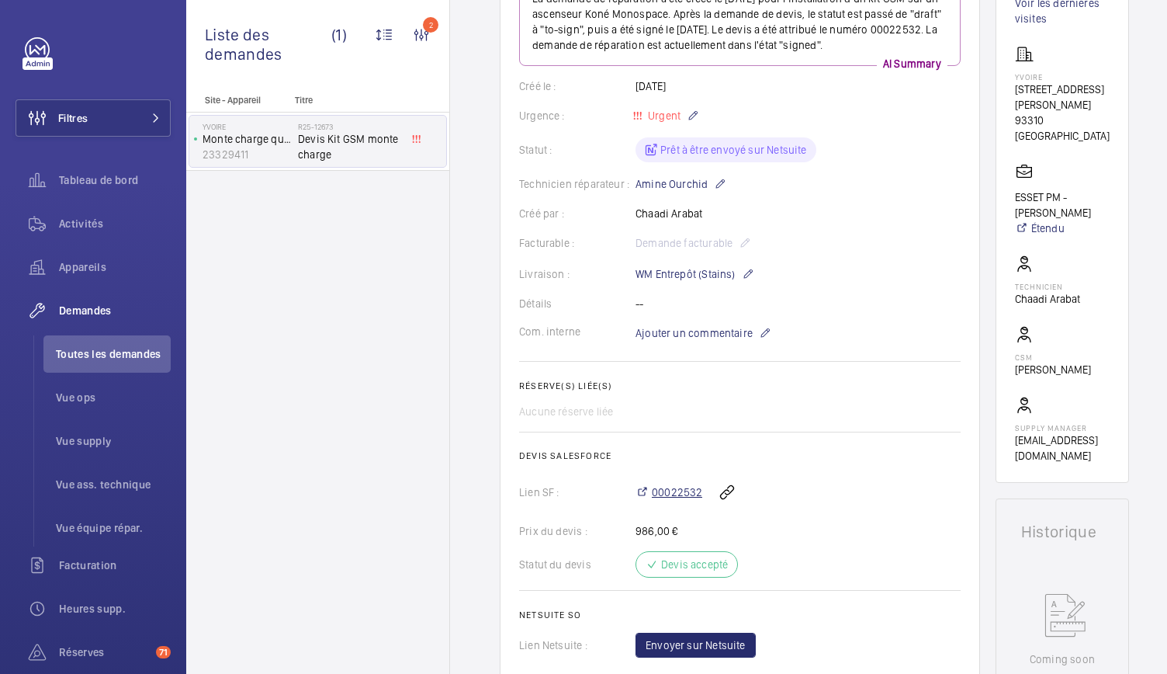 The image size is (1167, 674). I want to click on span: Demandes, so click(115, 310).